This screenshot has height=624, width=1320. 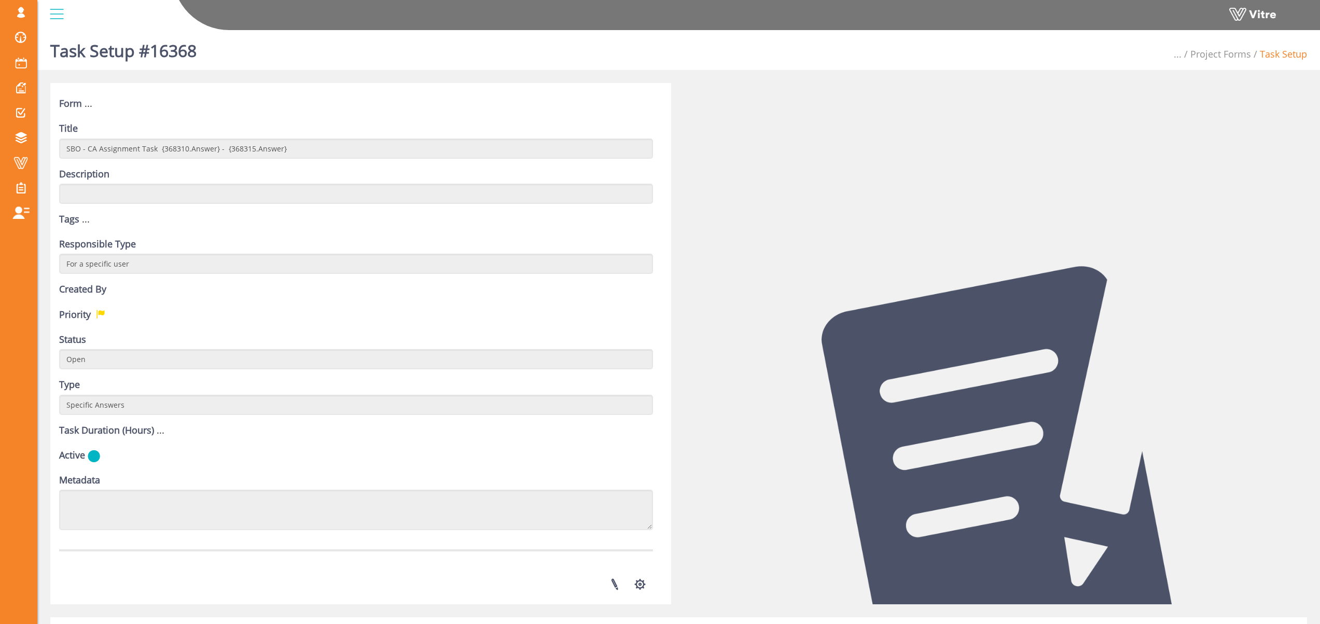 What do you see at coordinates (72, 455) in the screenshot?
I see `label: Active` at bounding box center [72, 455].